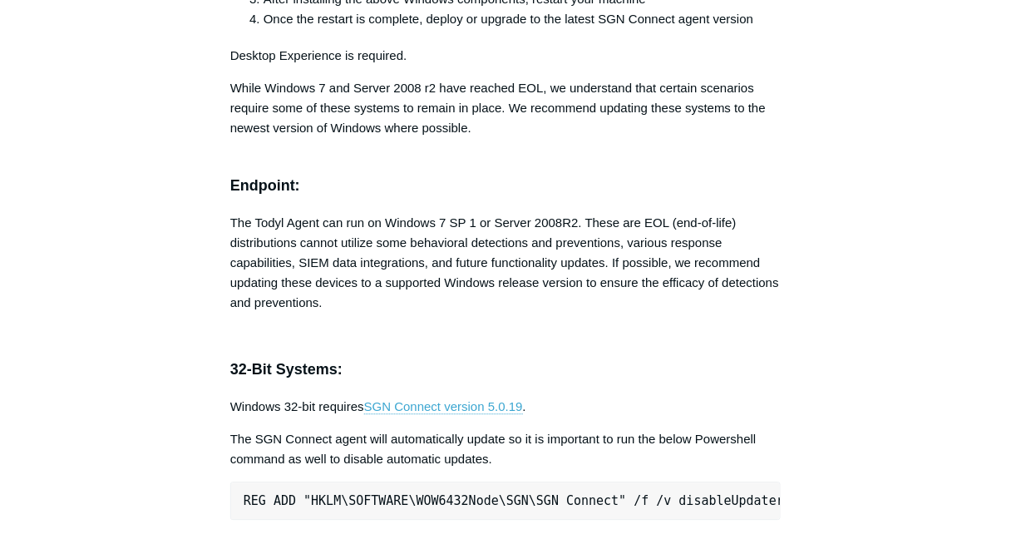 Image resolution: width=1011 pixels, height=549 pixels. I want to click on p: Windows 32-bit requires ., so click(506, 407).